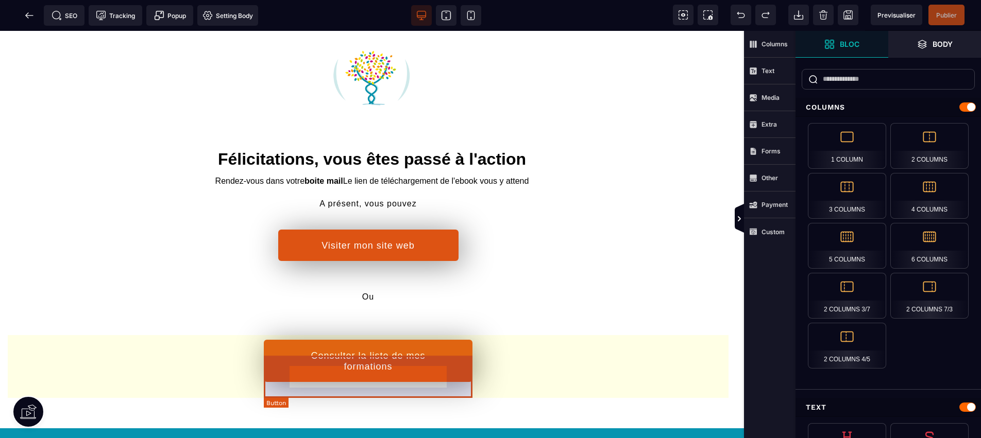  Describe the element at coordinates (771, 151) in the screenshot. I see `strong: Forms` at that location.